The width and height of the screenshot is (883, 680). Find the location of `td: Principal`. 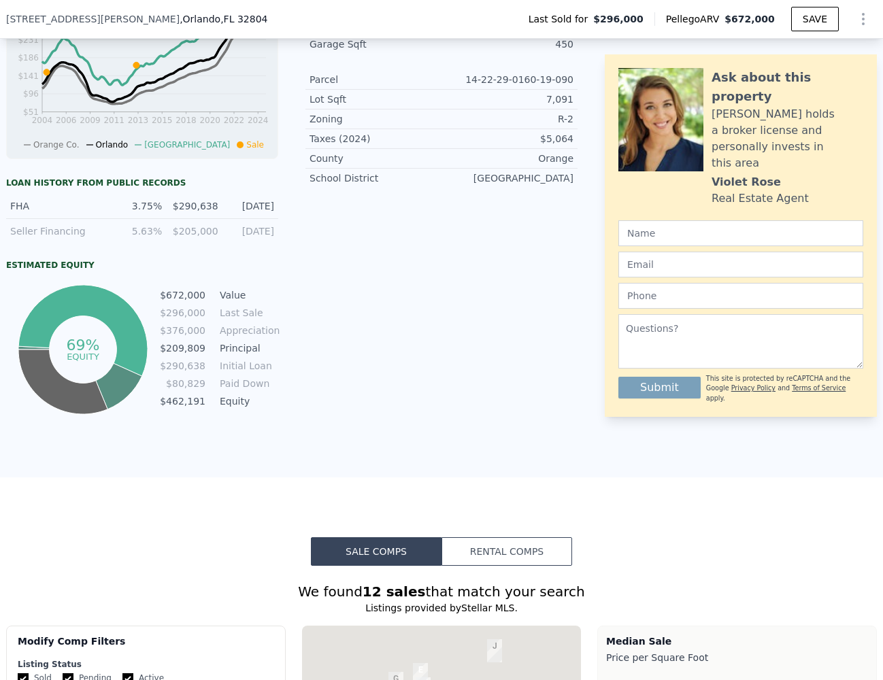

td: Principal is located at coordinates (247, 348).